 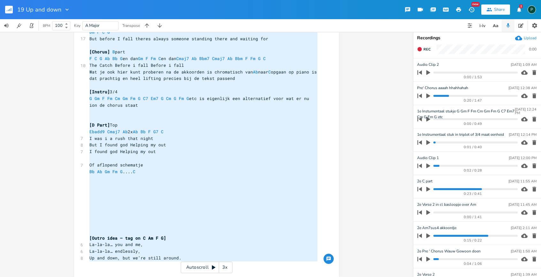 I want to click on button: Share, so click(x=496, y=10).